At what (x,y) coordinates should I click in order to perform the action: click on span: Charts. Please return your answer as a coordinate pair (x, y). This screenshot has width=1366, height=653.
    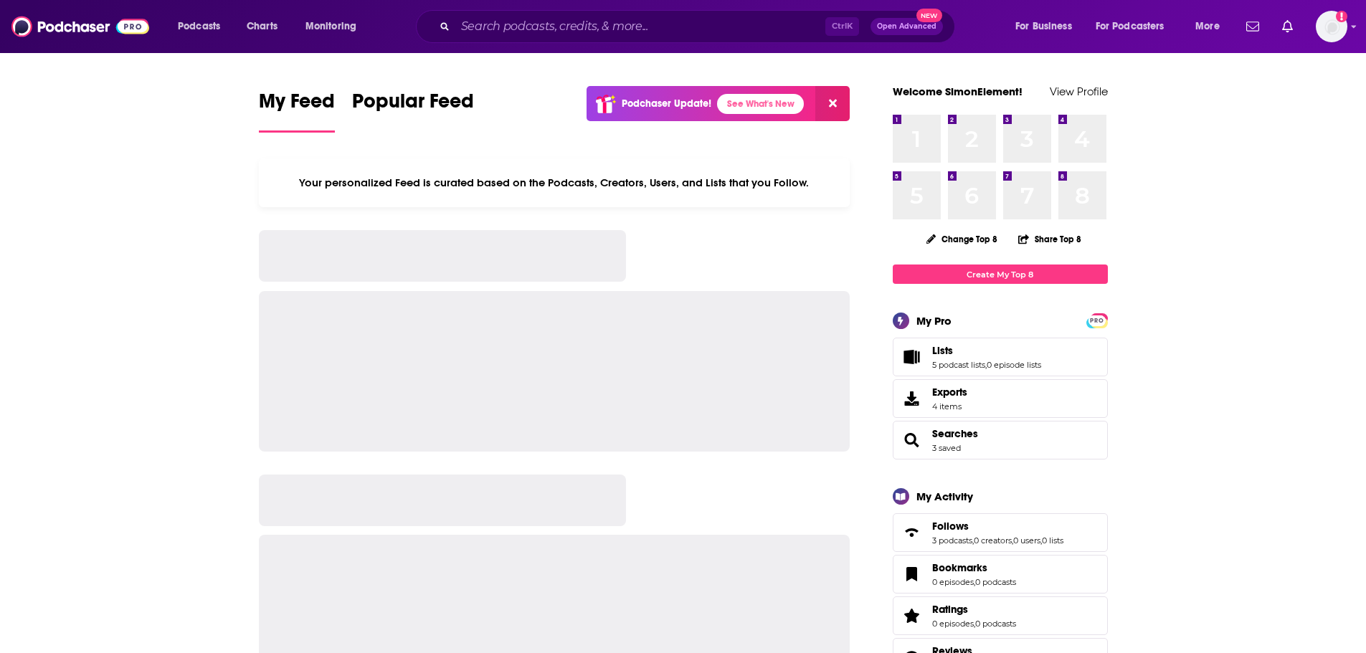
    Looking at the image, I should click on (262, 27).